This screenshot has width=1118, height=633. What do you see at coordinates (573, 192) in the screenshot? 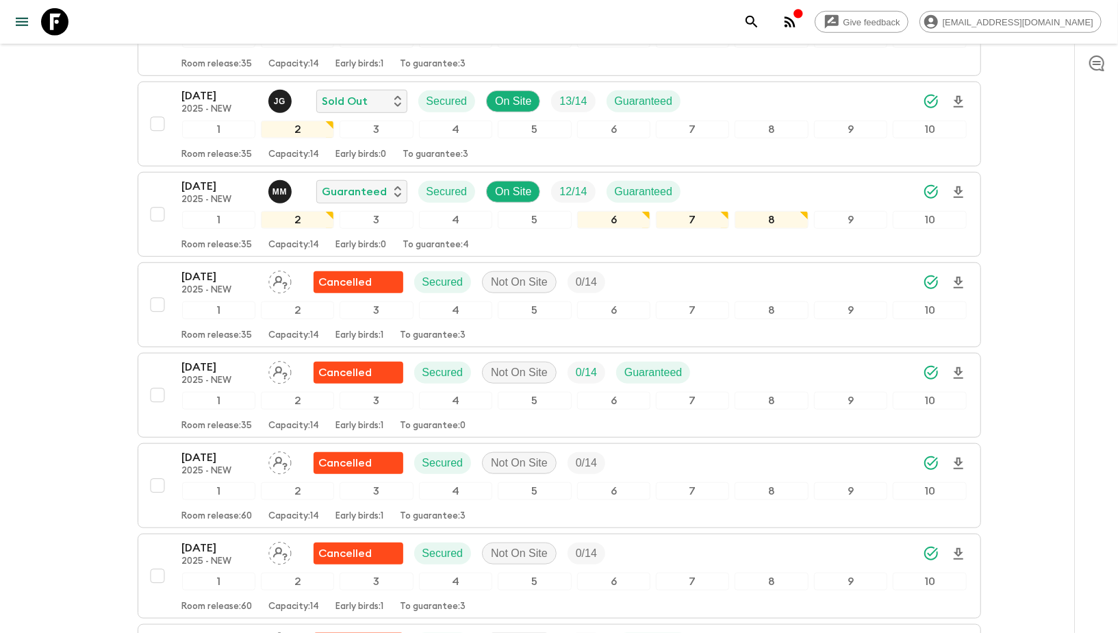
I see `p: 12 / 14` at bounding box center [573, 192].